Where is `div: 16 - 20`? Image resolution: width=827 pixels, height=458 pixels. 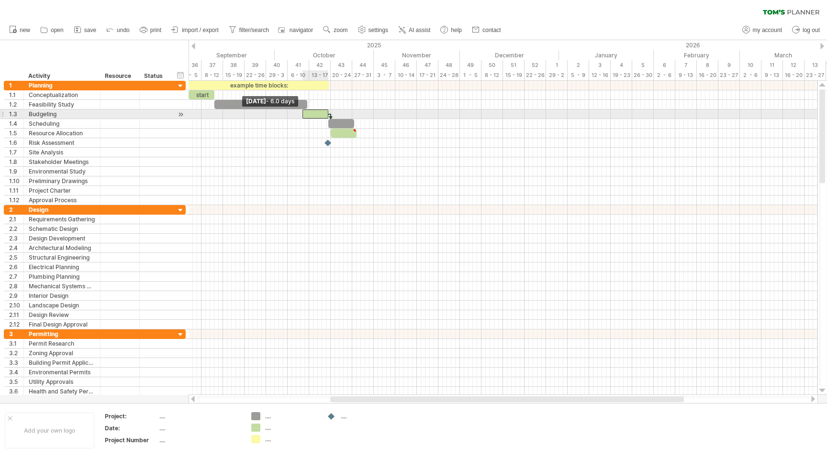
div: 16 - 20 is located at coordinates (707, 75).